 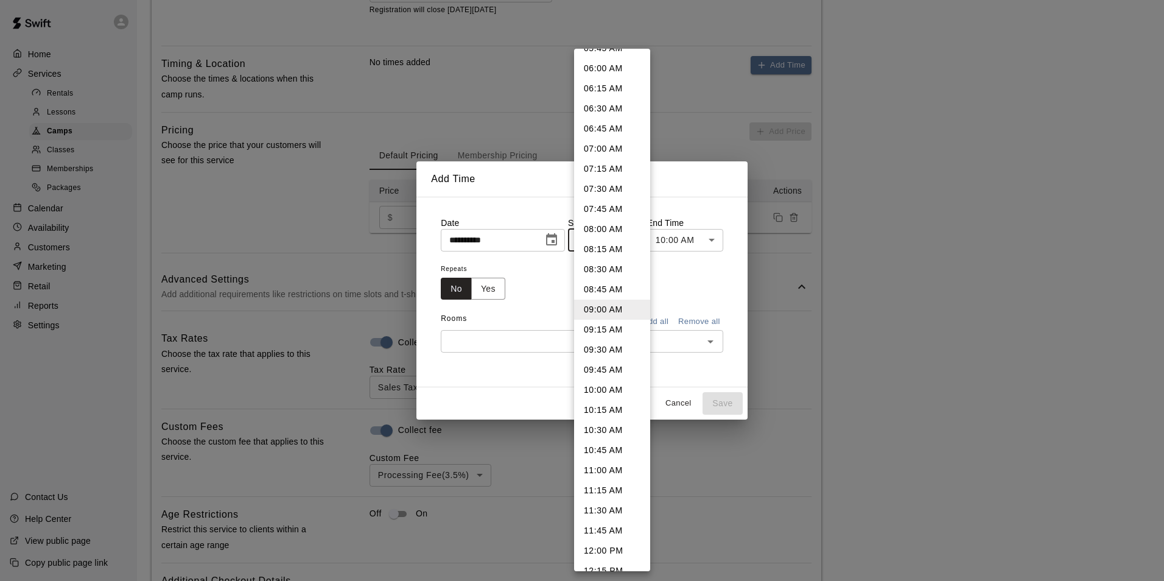 What do you see at coordinates (612, 129) in the screenshot?
I see `li: 06:45 AM` at bounding box center [612, 129].